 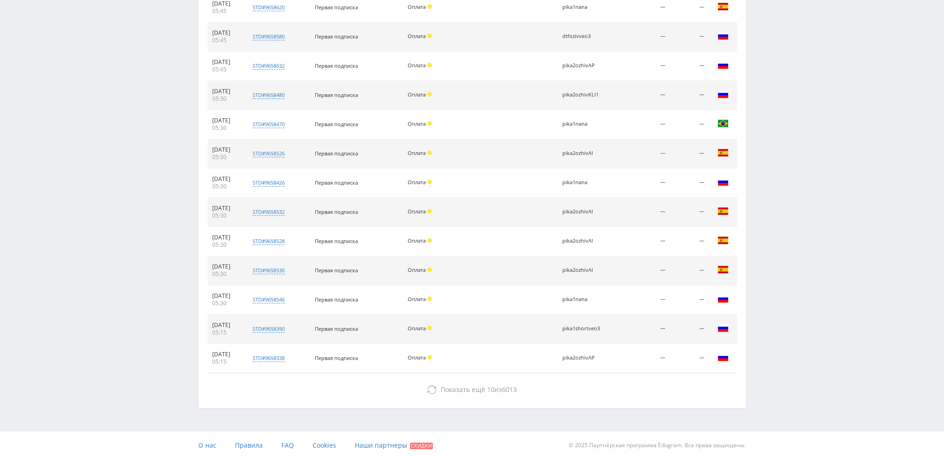 What do you see at coordinates (249, 445) in the screenshot?
I see `span: Правила` at bounding box center [249, 445].